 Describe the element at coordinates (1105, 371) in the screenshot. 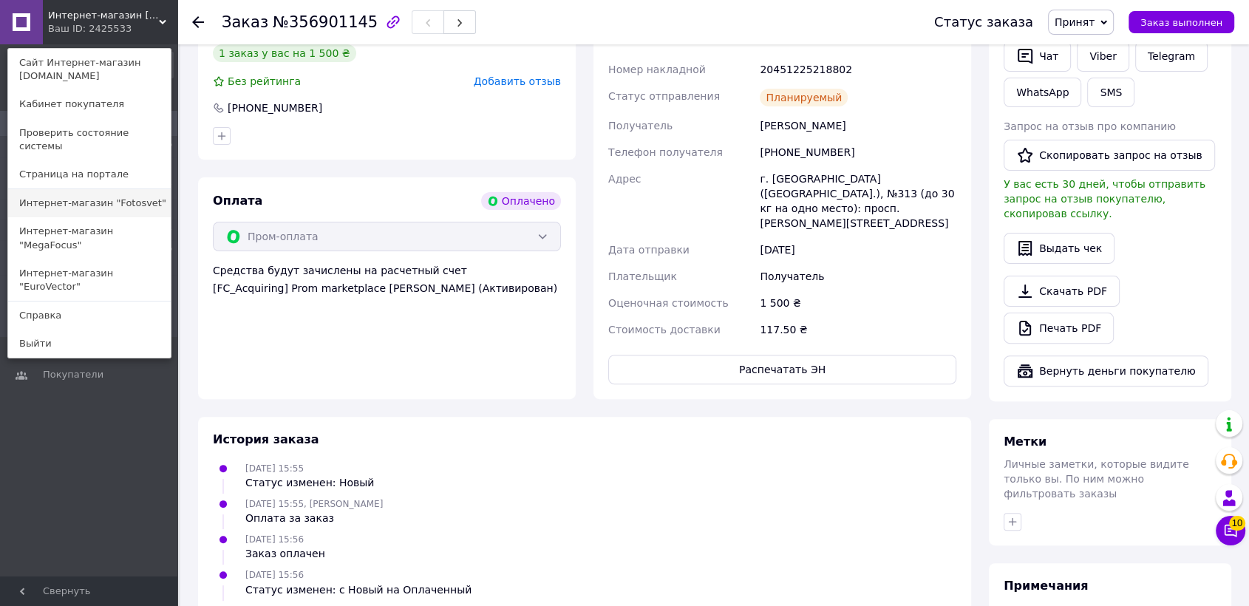

I see `button: Вернуть деньги покупателю` at that location.